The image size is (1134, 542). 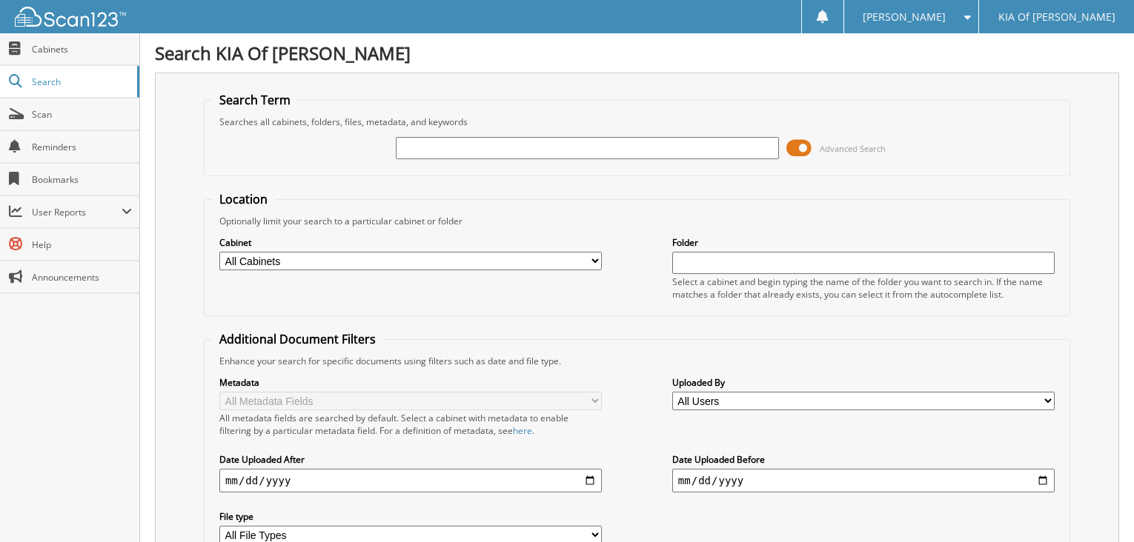 What do you see at coordinates (81, 82) in the screenshot?
I see `span: Search` at bounding box center [81, 82].